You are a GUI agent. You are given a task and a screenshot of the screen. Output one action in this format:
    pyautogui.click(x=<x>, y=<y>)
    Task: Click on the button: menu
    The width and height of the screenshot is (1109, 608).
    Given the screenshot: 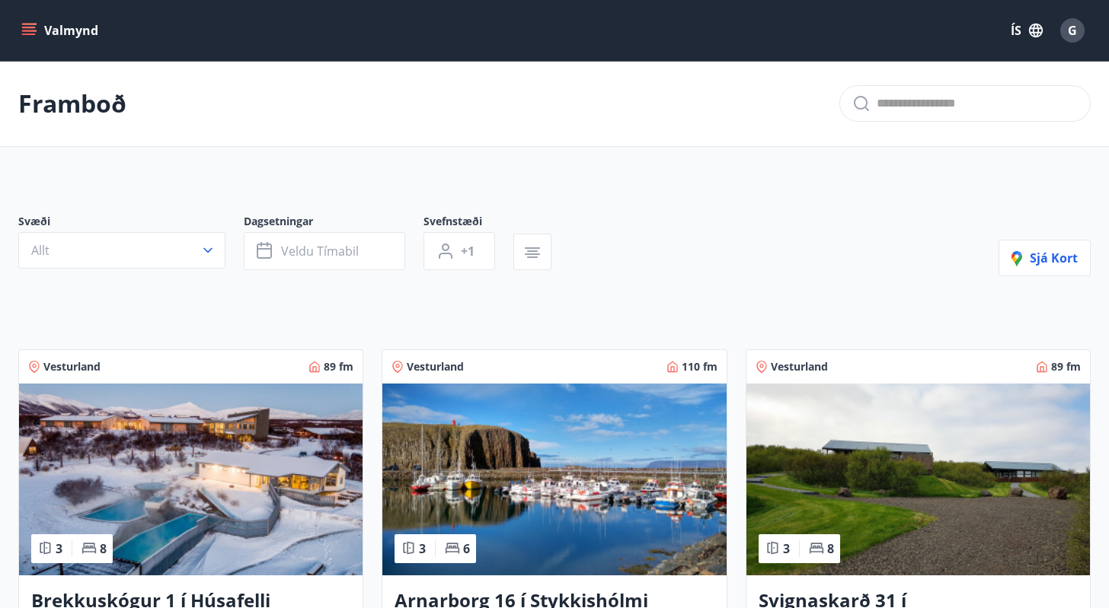 What is the action you would take?
    pyautogui.click(x=61, y=30)
    